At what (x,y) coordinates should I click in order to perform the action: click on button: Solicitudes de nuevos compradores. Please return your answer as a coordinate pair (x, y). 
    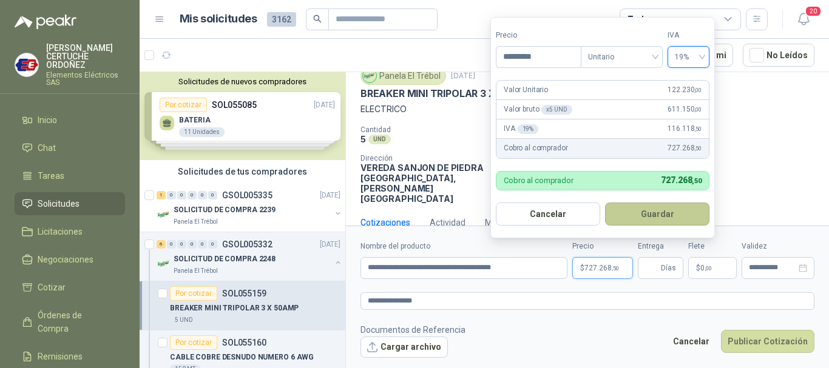
    Looking at the image, I should click on (242, 81).